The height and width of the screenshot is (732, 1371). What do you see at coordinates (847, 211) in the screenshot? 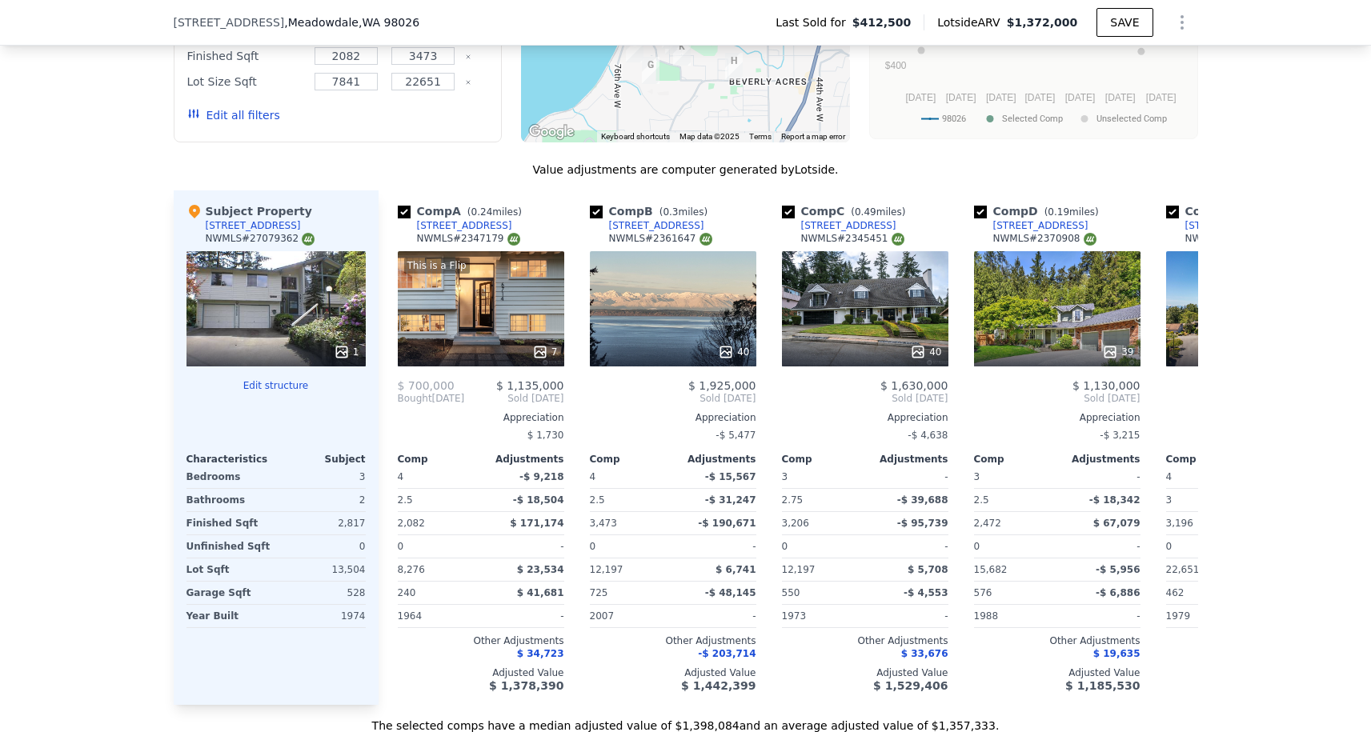
I see `div: Comp C` at bounding box center [847, 211].